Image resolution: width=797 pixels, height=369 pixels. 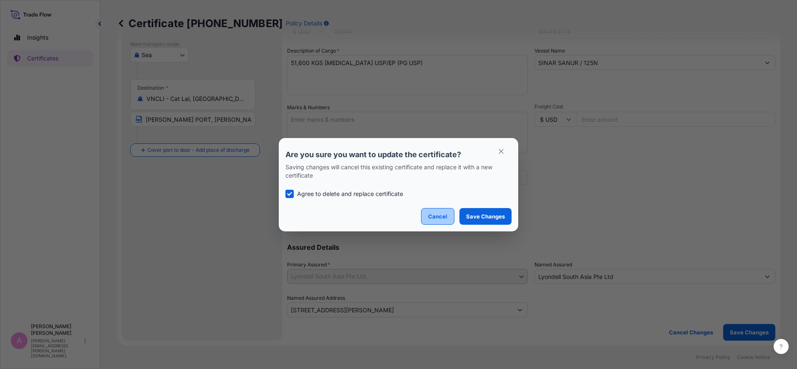 I want to click on p: Are you sure you want to update the certificate?, so click(x=398, y=155).